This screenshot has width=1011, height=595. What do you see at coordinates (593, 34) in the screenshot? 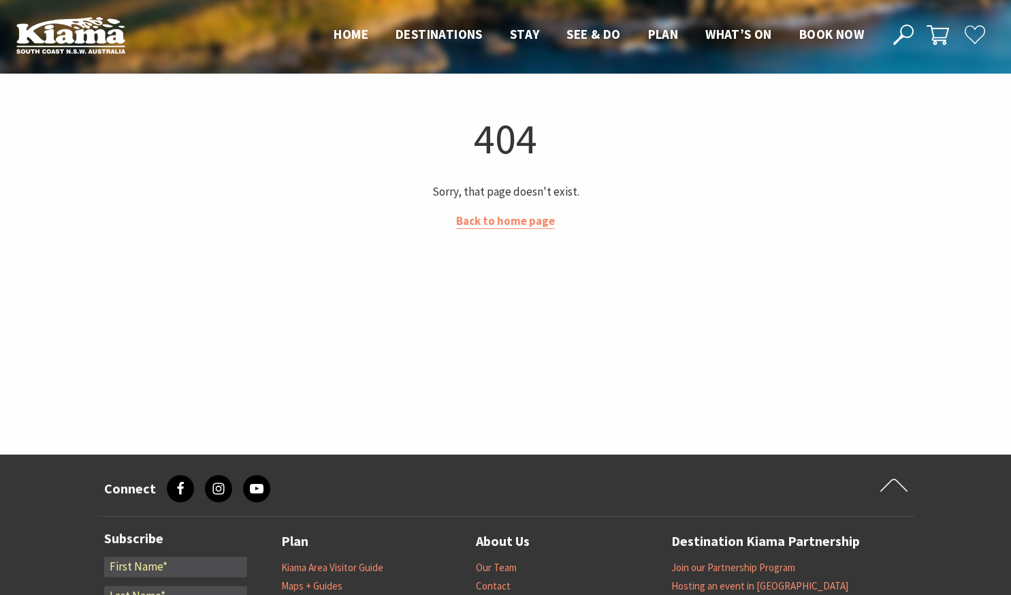
I see `span: See & Do` at bounding box center [593, 34].